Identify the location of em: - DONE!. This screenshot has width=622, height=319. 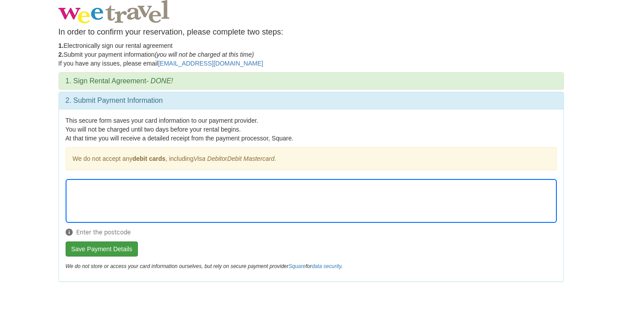
(160, 81).